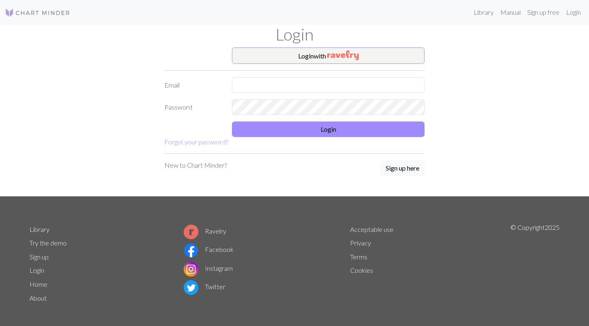 The width and height of the screenshot is (589, 326). Describe the element at coordinates (294, 34) in the screenshot. I see `h1: Login` at that location.